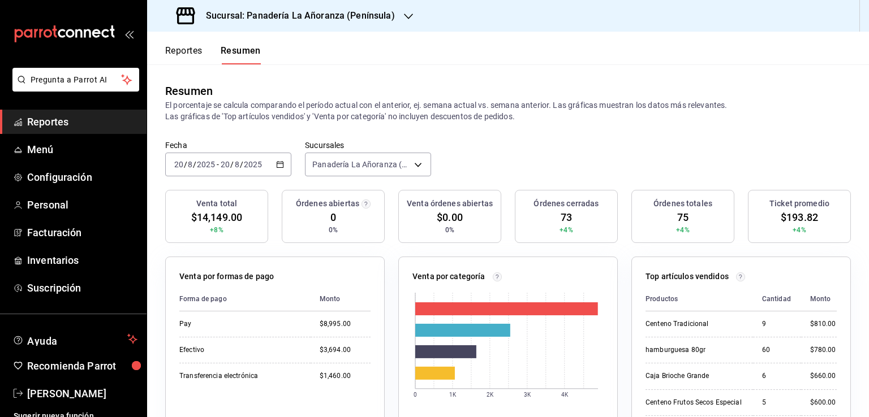 The height and width of the screenshot is (417, 869). What do you see at coordinates (777, 324) in the screenshot?
I see `div: 9` at bounding box center [777, 324].